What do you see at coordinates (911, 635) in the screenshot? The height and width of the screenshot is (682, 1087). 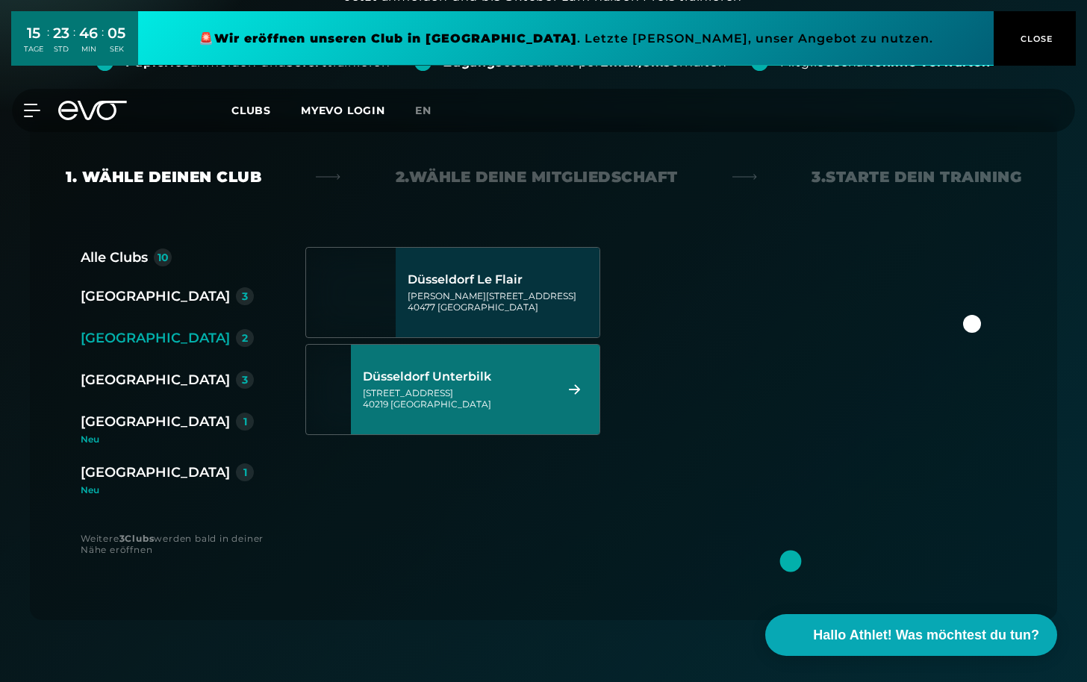 I see `button: Hallo Athlet! Was möchtest du tun?` at bounding box center [911, 635].